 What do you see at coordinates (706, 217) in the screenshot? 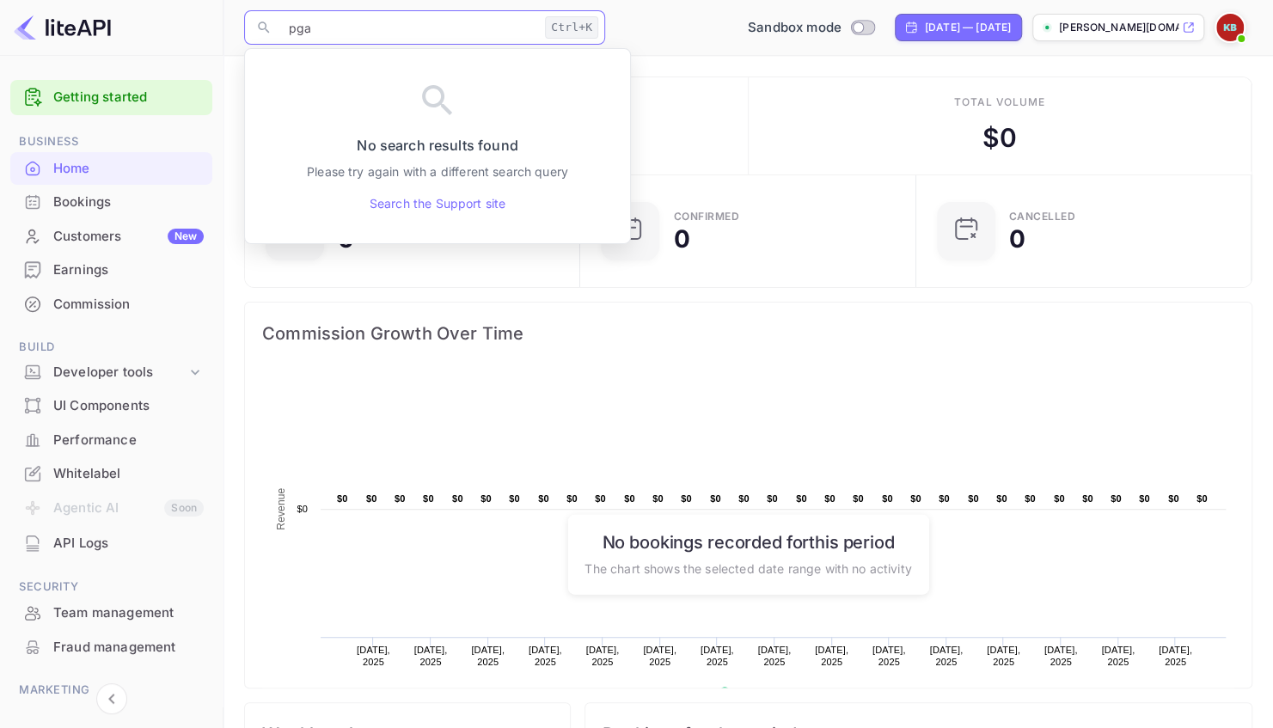
I see `div: Confirmed` at bounding box center [706, 217].